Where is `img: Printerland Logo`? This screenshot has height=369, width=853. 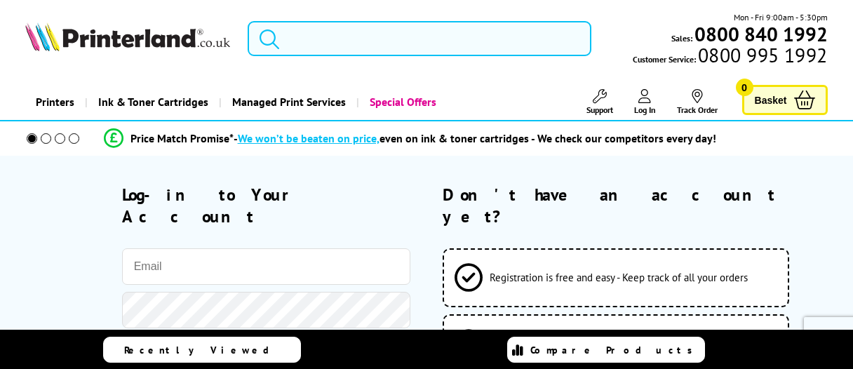
img: Printerland Logo is located at coordinates (127, 36).